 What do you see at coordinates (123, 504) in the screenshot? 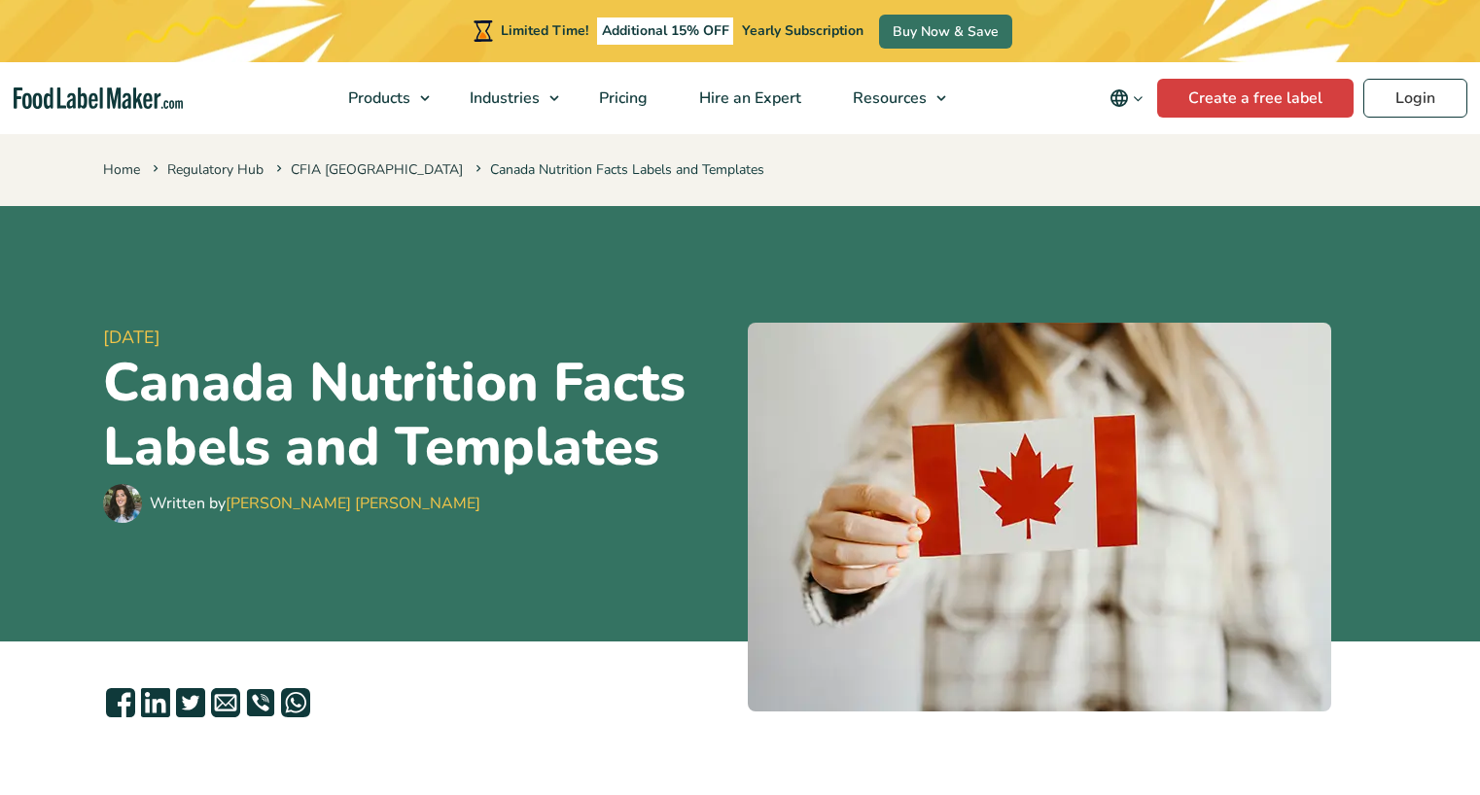
I see `img: Maria Abi Hanna - Food Label Maker` at bounding box center [123, 504].